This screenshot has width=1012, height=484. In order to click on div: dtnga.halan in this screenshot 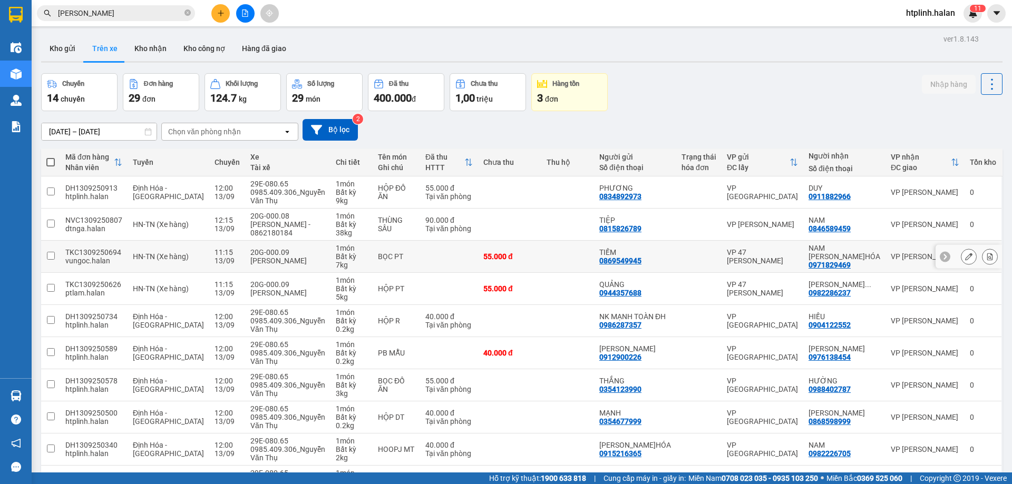, I will do `click(94, 229)`.